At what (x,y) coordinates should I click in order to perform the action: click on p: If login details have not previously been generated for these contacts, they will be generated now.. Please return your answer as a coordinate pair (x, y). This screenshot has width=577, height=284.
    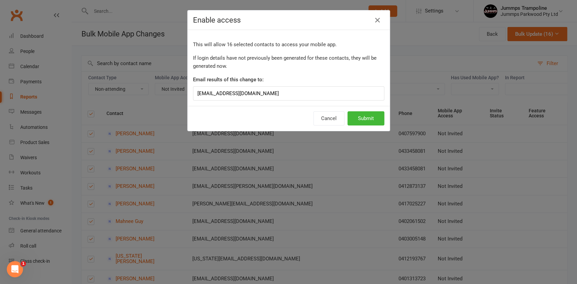
    Looking at the image, I should click on (288, 62).